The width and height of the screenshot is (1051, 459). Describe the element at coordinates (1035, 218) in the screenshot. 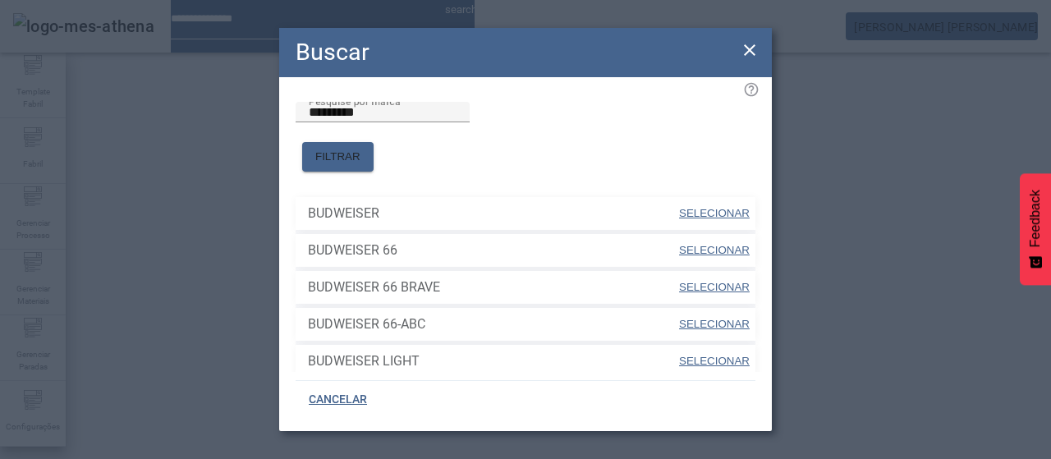

I see `span: Feedback` at that location.